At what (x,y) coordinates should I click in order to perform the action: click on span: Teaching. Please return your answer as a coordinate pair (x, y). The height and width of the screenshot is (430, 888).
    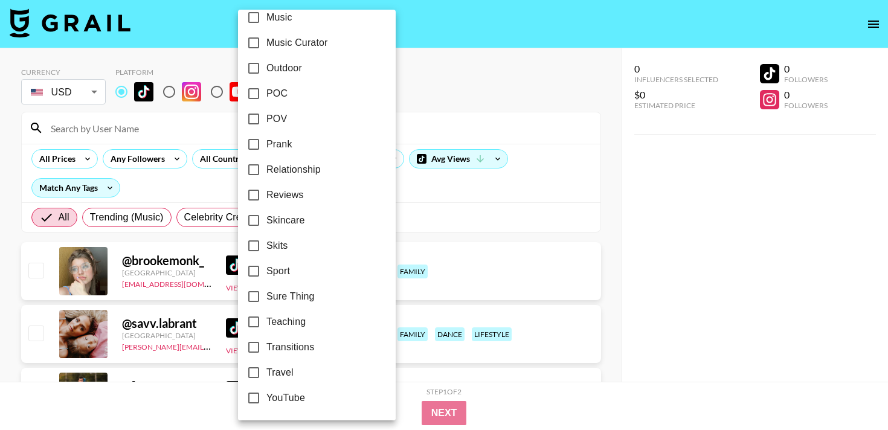
    Looking at the image, I should click on (286, 322).